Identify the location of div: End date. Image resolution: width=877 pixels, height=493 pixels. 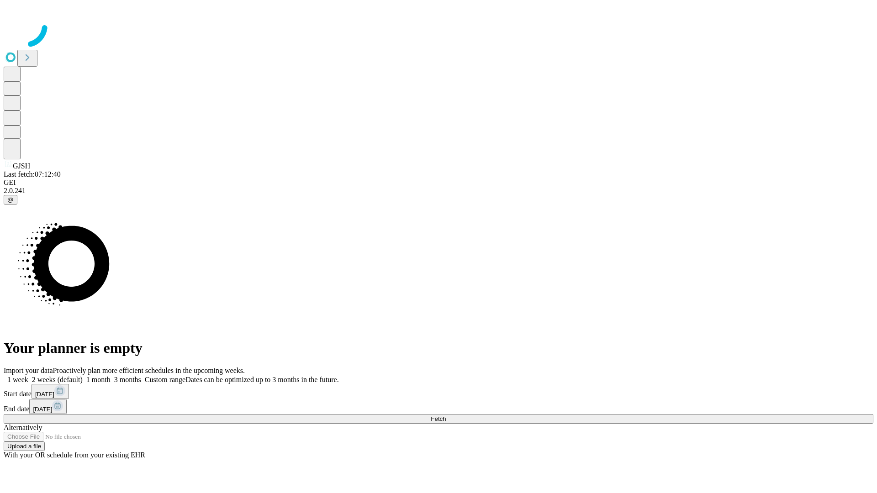
(439, 407).